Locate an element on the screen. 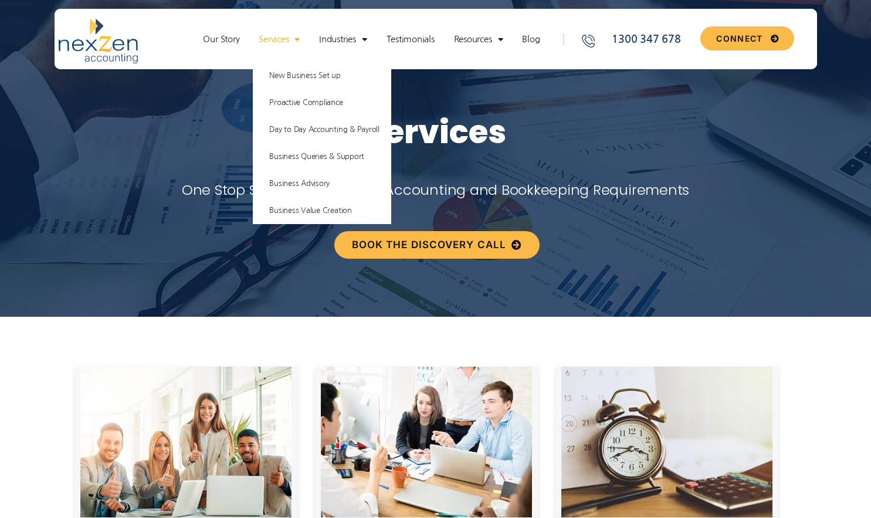 This screenshot has width=871, height=518. a: Testimonials is located at coordinates (411, 39).